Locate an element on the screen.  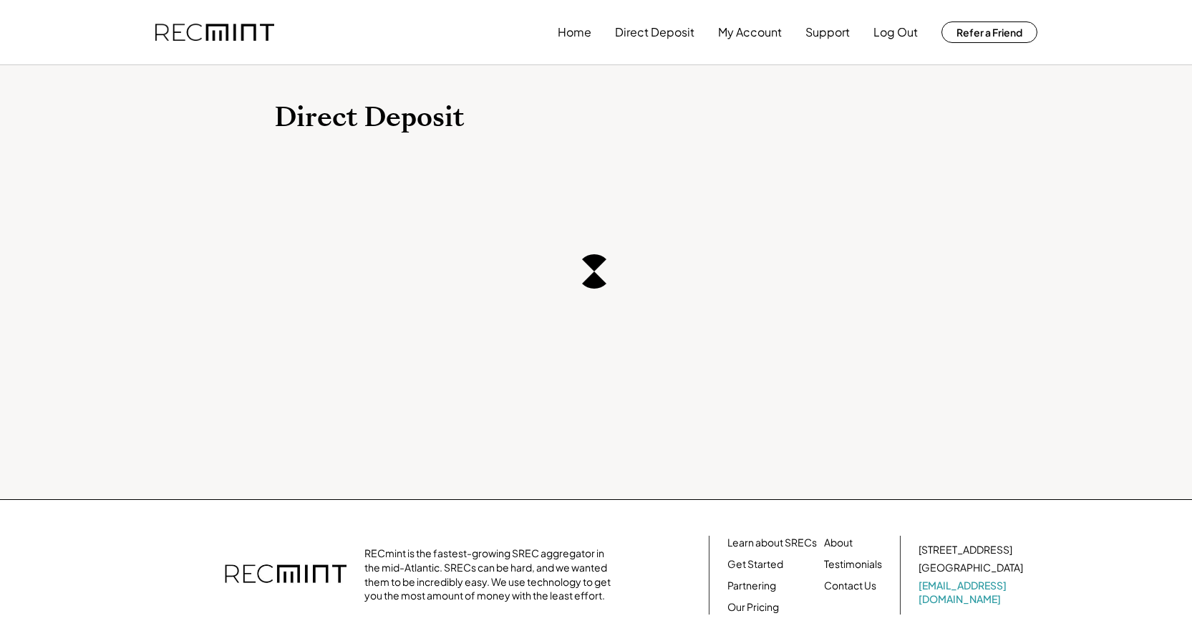
a: Contact Us is located at coordinates (850, 585).